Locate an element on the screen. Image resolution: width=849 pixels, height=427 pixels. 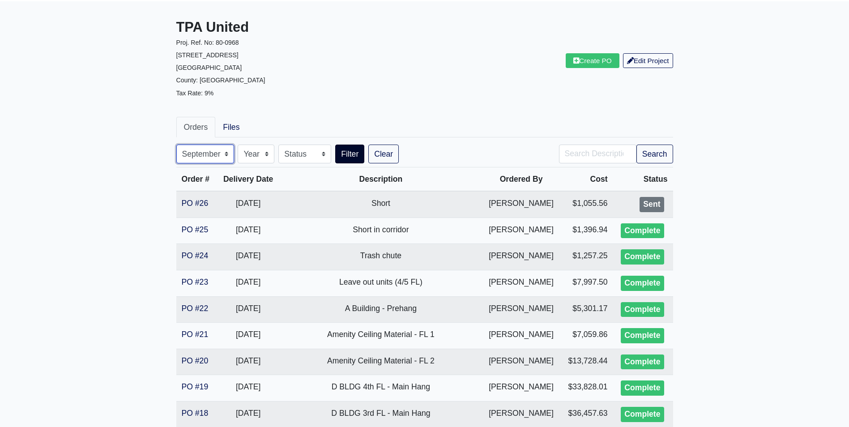
button: Filter is located at coordinates (350, 154).